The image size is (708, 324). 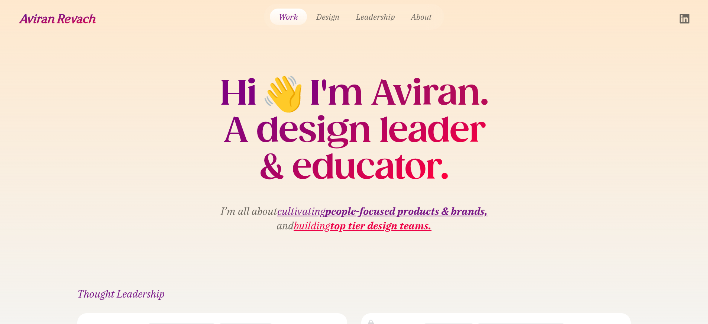 I want to click on h2: Hi, so click(x=238, y=93).